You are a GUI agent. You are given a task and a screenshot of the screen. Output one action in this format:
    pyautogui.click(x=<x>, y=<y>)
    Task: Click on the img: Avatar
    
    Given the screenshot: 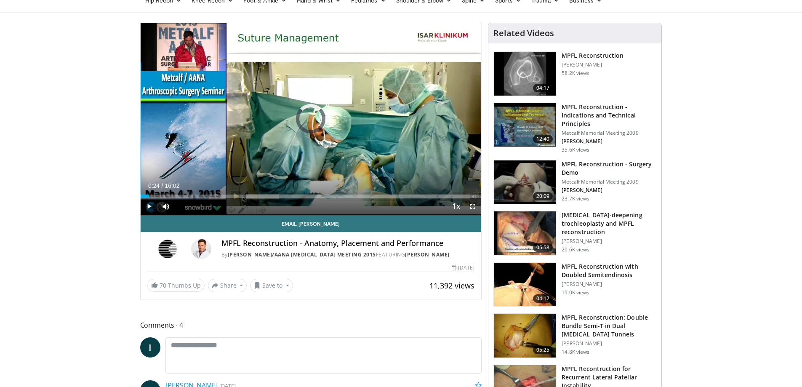 What is the action you would take?
    pyautogui.click(x=201, y=249)
    